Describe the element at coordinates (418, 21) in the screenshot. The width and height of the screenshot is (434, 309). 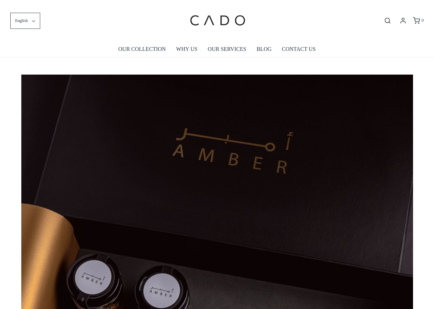
I see `a: 0` at that location.